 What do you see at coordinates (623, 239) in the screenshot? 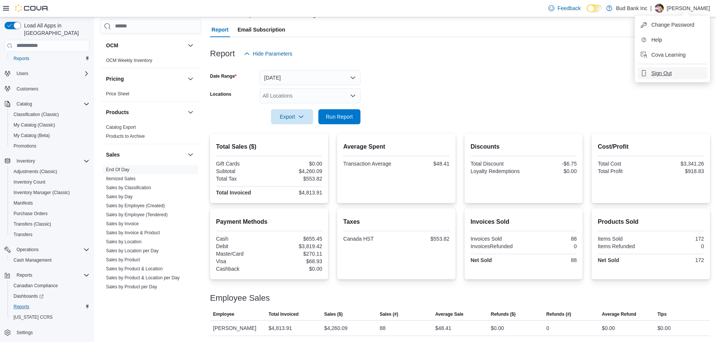
I see `div: Items Sold` at bounding box center [623, 239].